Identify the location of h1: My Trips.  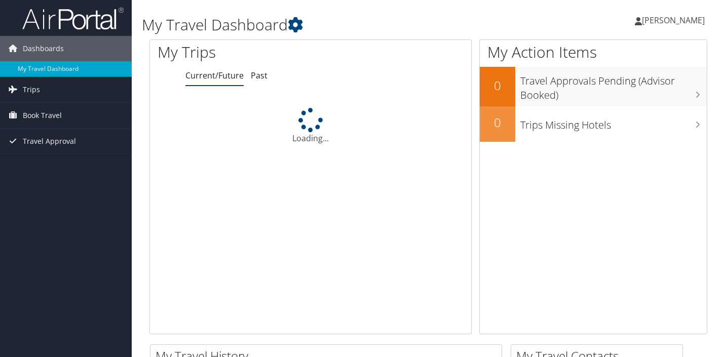
(244, 52).